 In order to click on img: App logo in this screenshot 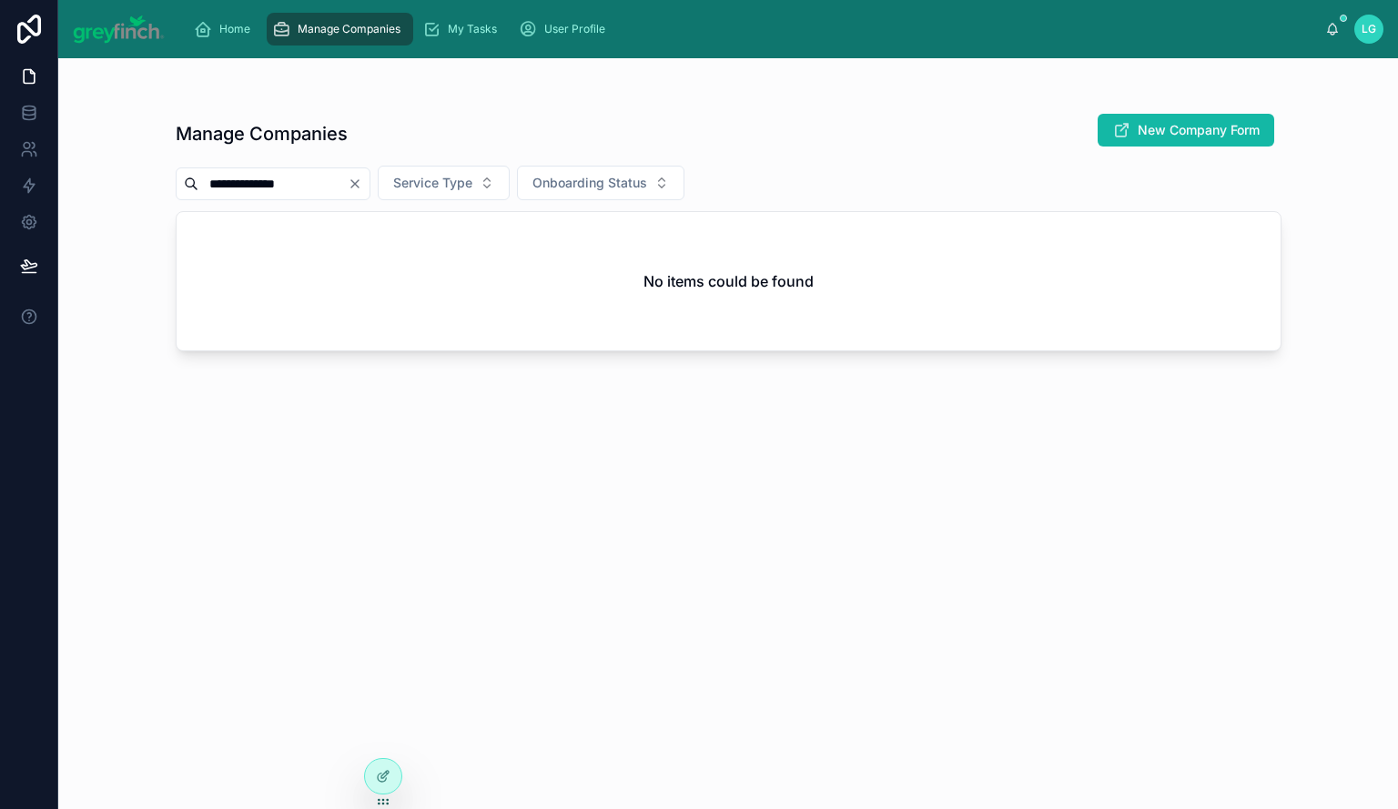, I will do `click(118, 29)`.